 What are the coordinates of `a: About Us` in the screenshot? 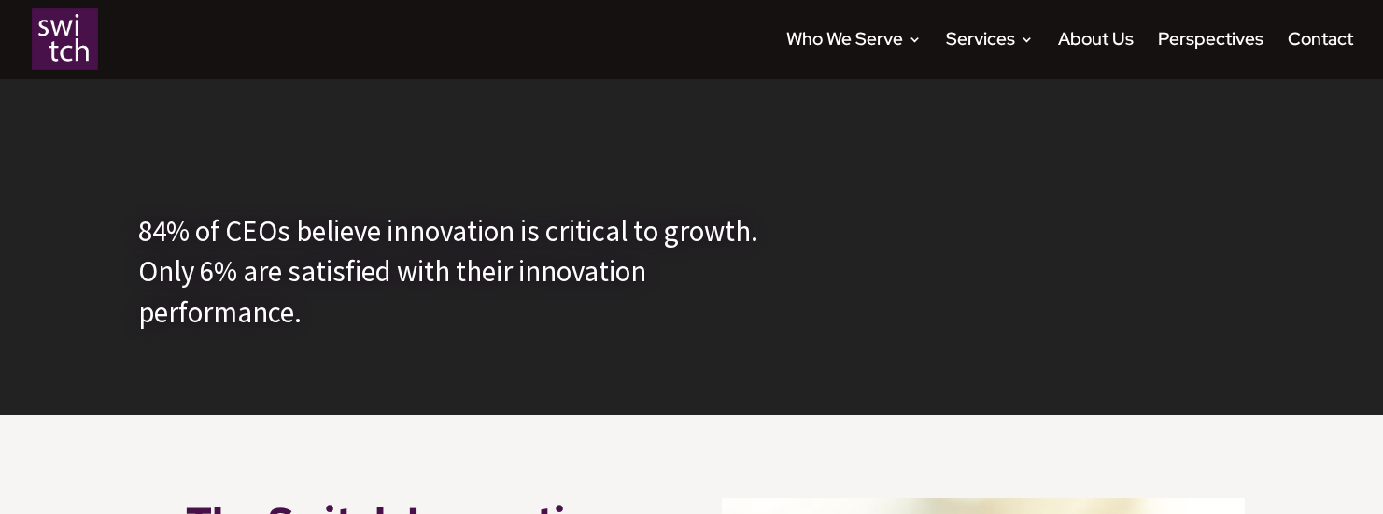 It's located at (1095, 55).